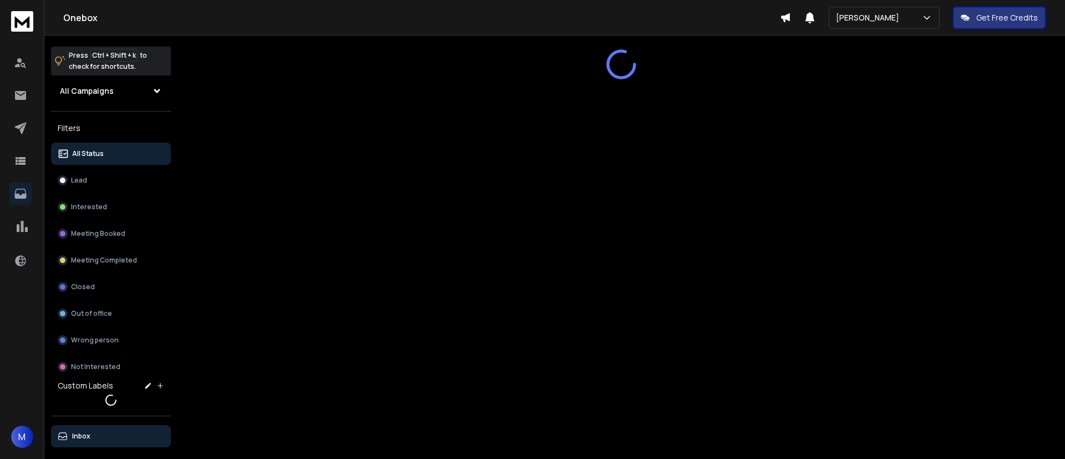 This screenshot has width=1065, height=459. I want to click on h1: All Campaigns, so click(87, 91).